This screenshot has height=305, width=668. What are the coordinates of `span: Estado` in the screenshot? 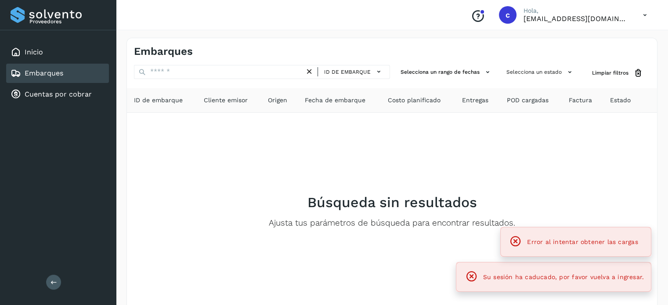 It's located at (620, 100).